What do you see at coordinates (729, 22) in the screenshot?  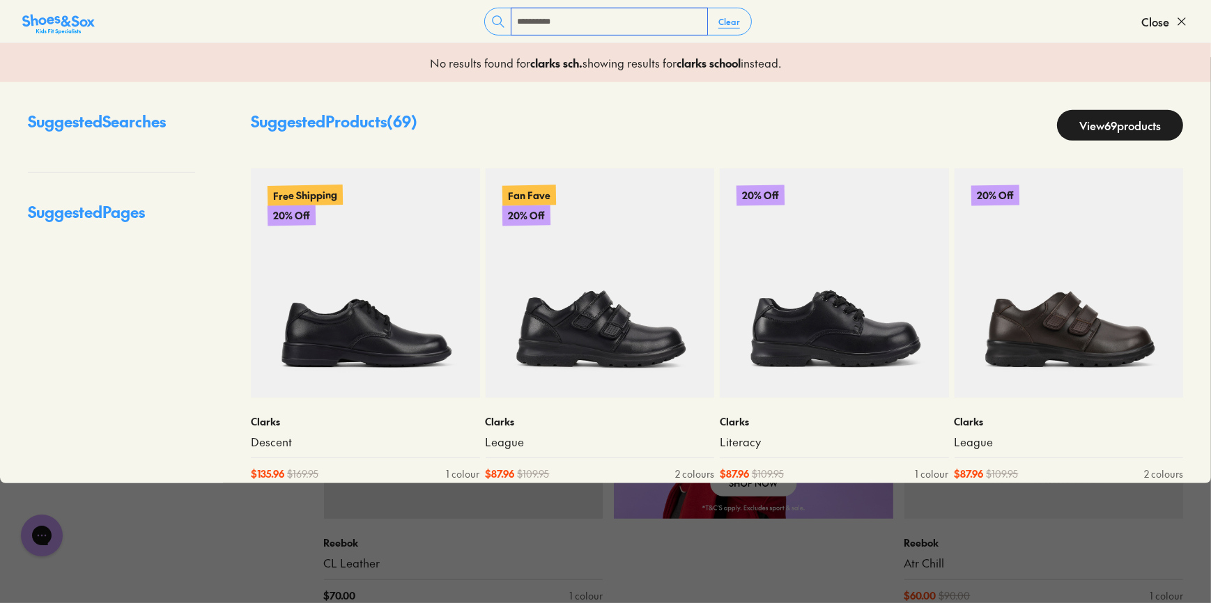 I see `button: Clear` at bounding box center [729, 22].